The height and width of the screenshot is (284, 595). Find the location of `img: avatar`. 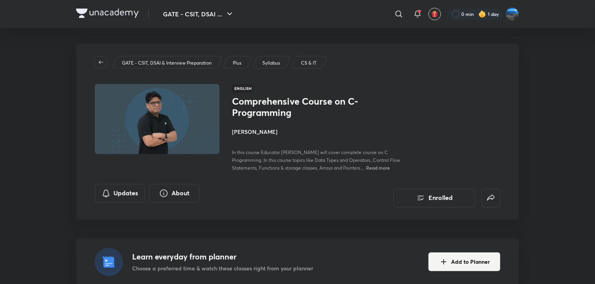

img: avatar is located at coordinates (434, 14).